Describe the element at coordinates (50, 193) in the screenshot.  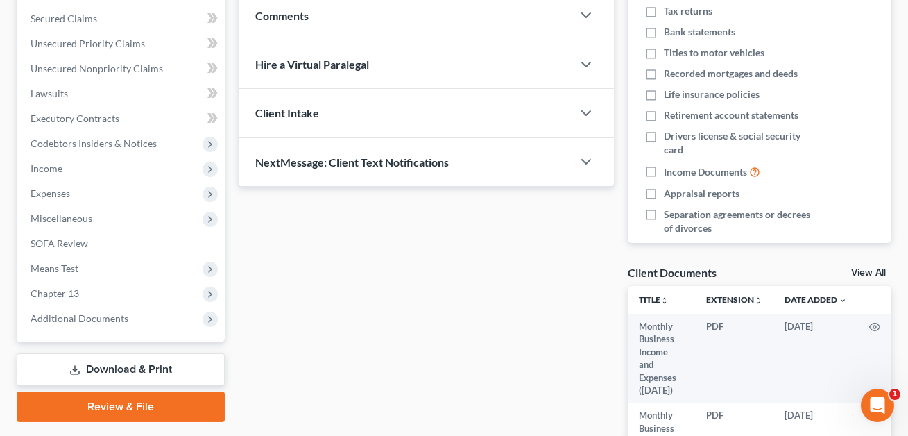
I see `span: Expenses` at that location.